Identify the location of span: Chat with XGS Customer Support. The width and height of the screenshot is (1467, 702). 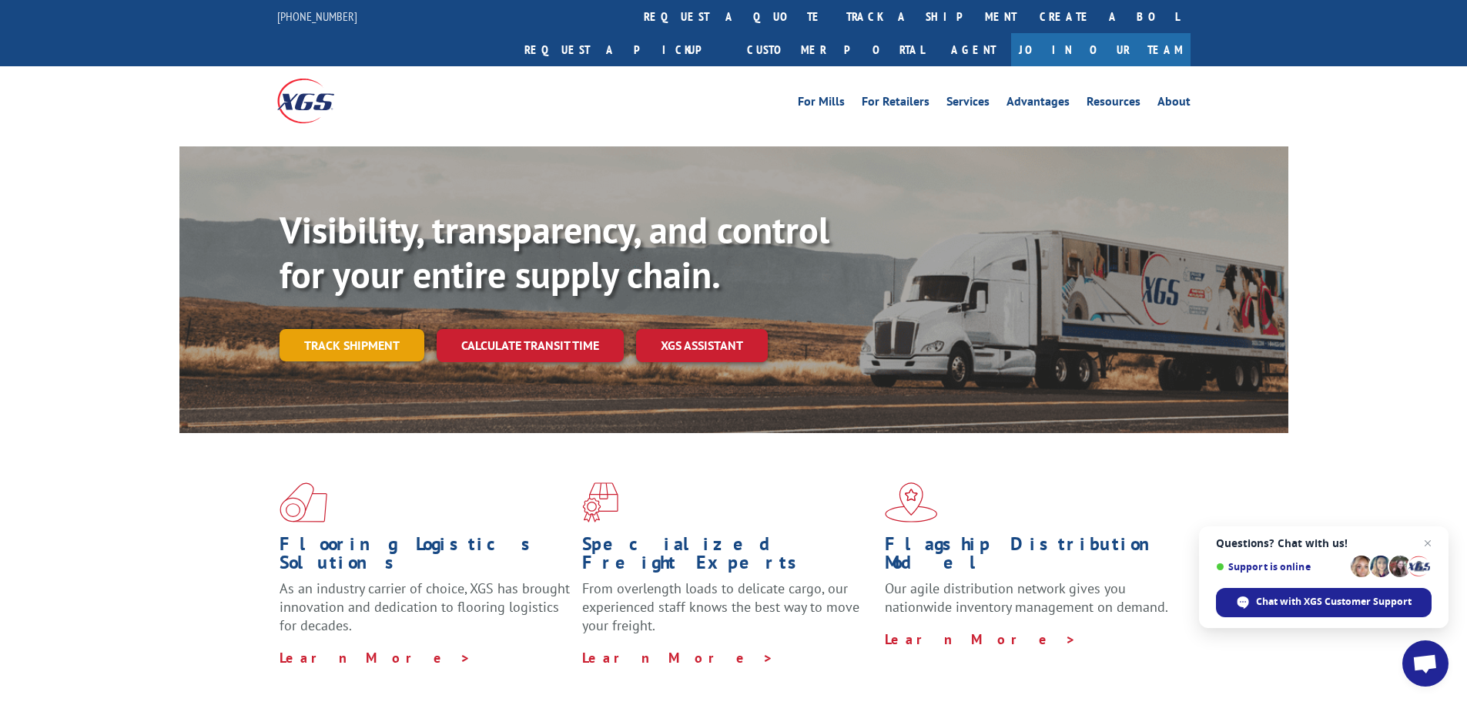
(1334, 602).